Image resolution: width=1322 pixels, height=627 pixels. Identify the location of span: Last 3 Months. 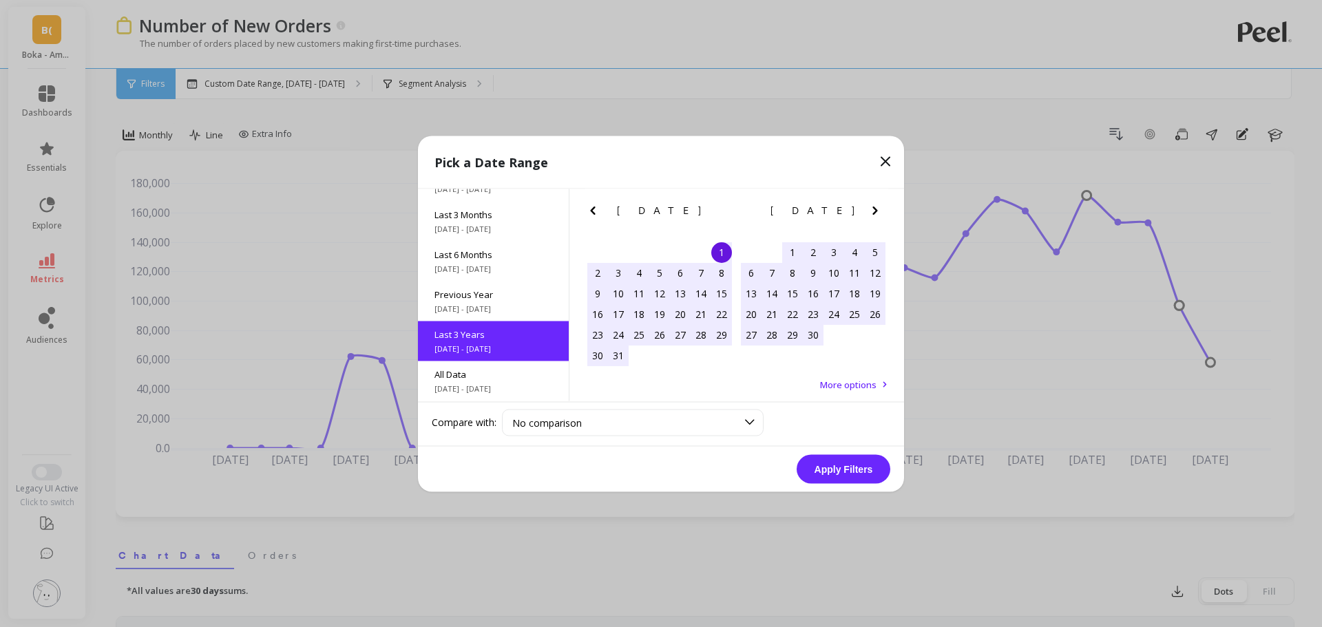
(493, 214).